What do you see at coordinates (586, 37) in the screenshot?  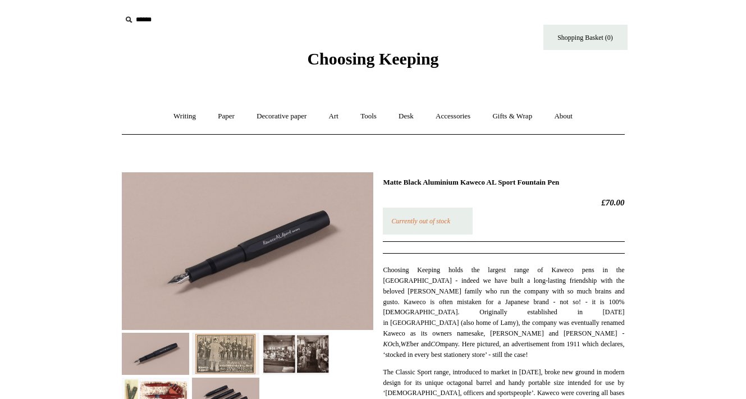 I see `a: Shopping Basket (0)` at bounding box center [586, 37].